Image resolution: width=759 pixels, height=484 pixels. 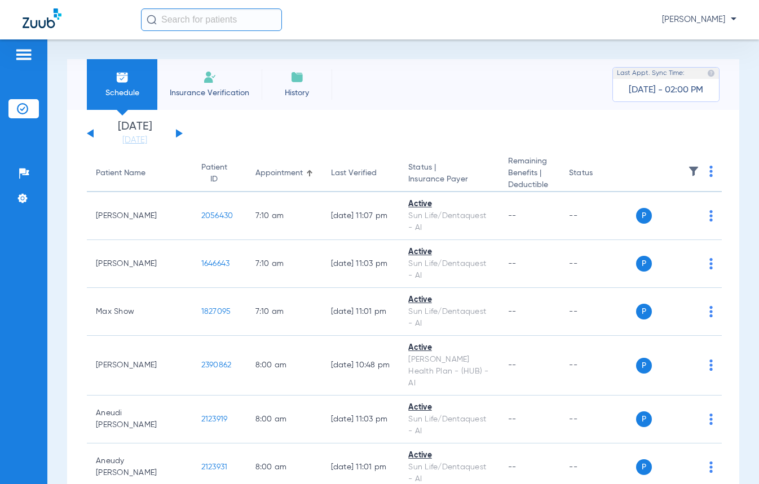 What do you see at coordinates (449, 179) in the screenshot?
I see `span: Insurance Payer` at bounding box center [449, 179].